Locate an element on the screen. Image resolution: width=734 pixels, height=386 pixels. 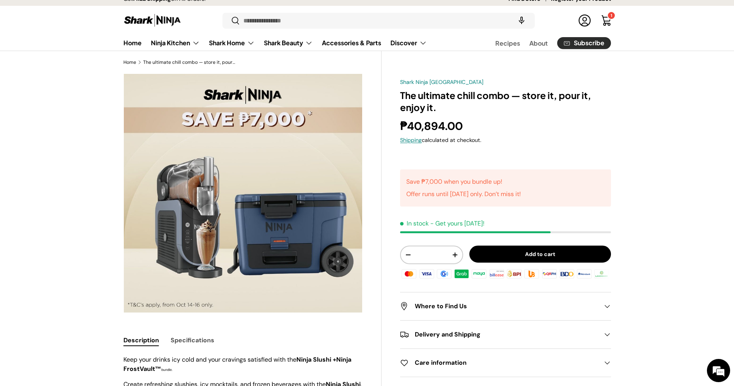
img: grabpay is located at coordinates (462, 274).